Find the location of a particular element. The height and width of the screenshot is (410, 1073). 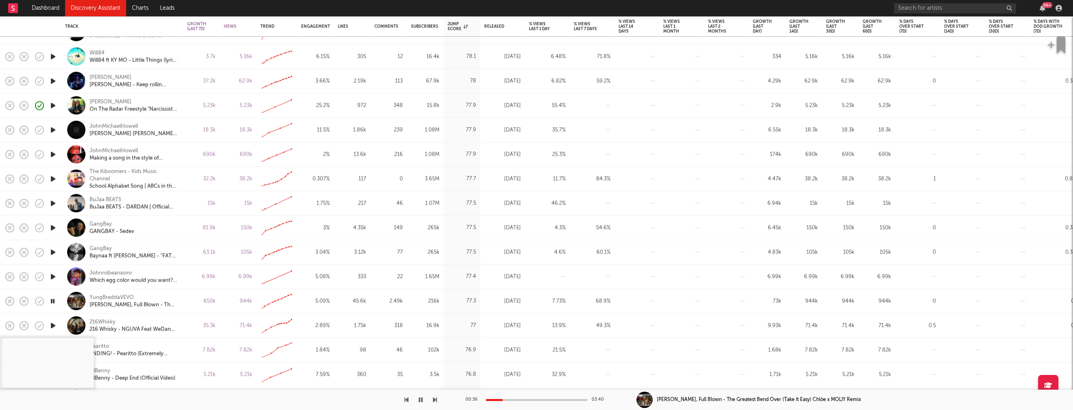

div: 84.3 % is located at coordinates (592, 179).